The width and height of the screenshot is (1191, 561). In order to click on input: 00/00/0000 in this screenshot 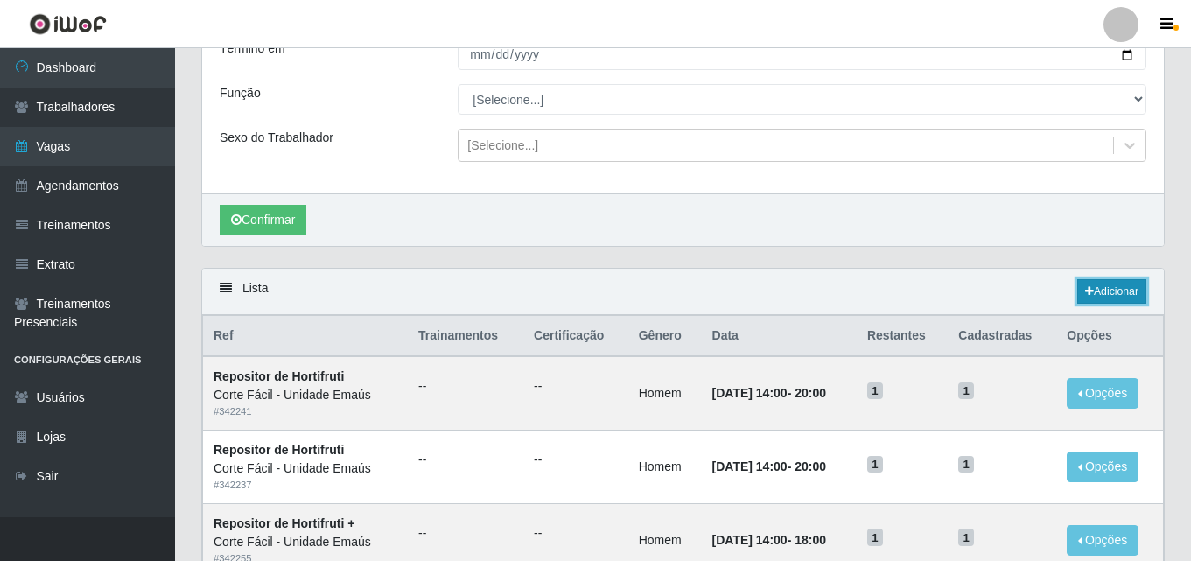, I will do `click(801, 54)`.